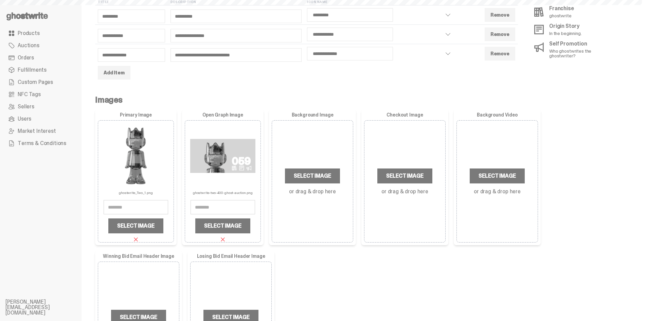  I want to click on p: ghostwrite_Two_1.png, so click(136, 191).